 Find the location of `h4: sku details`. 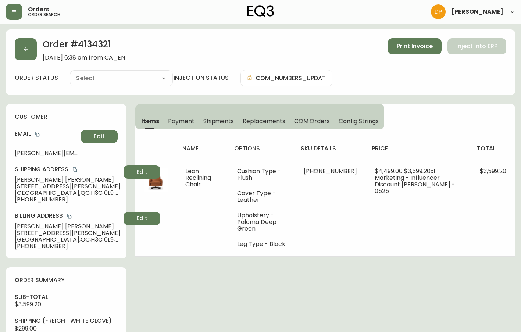

h4: sku details is located at coordinates (330, 149).